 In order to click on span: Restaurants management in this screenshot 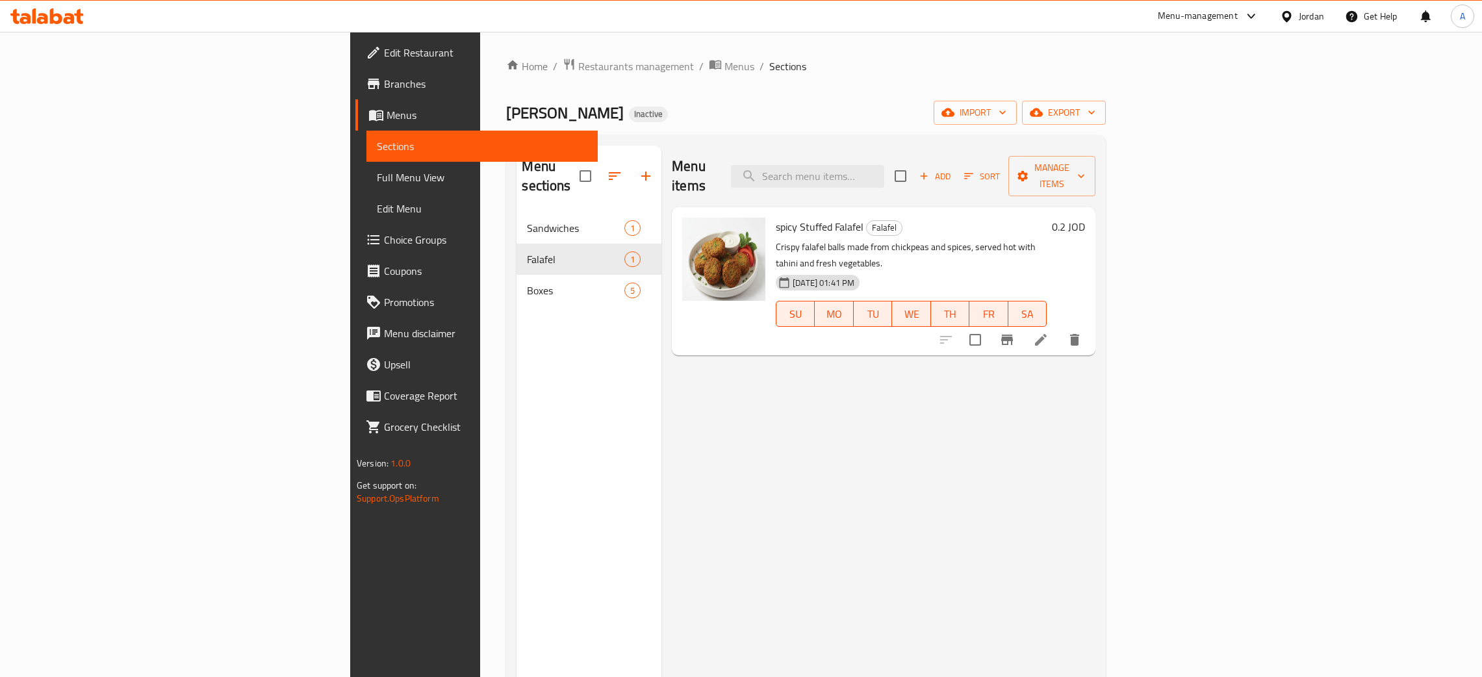, I will do `click(636, 66)`.